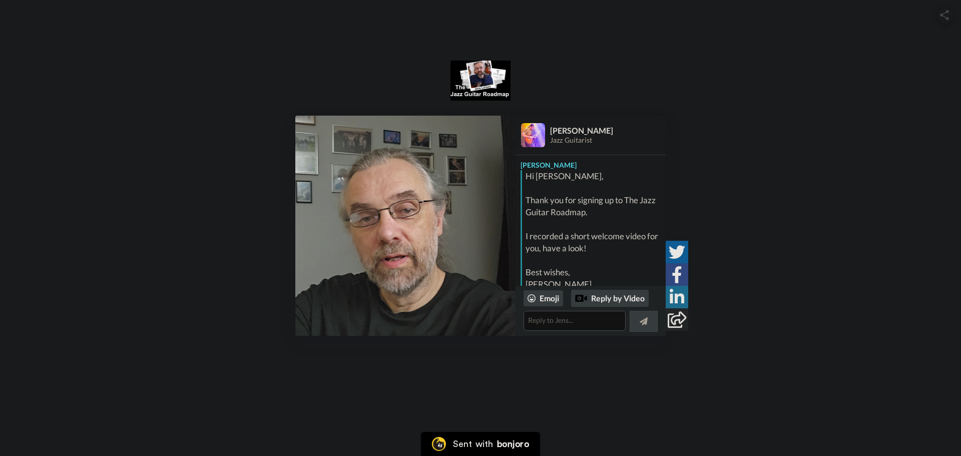  Describe the element at coordinates (543, 298) in the screenshot. I see `div: Emoji` at that location.